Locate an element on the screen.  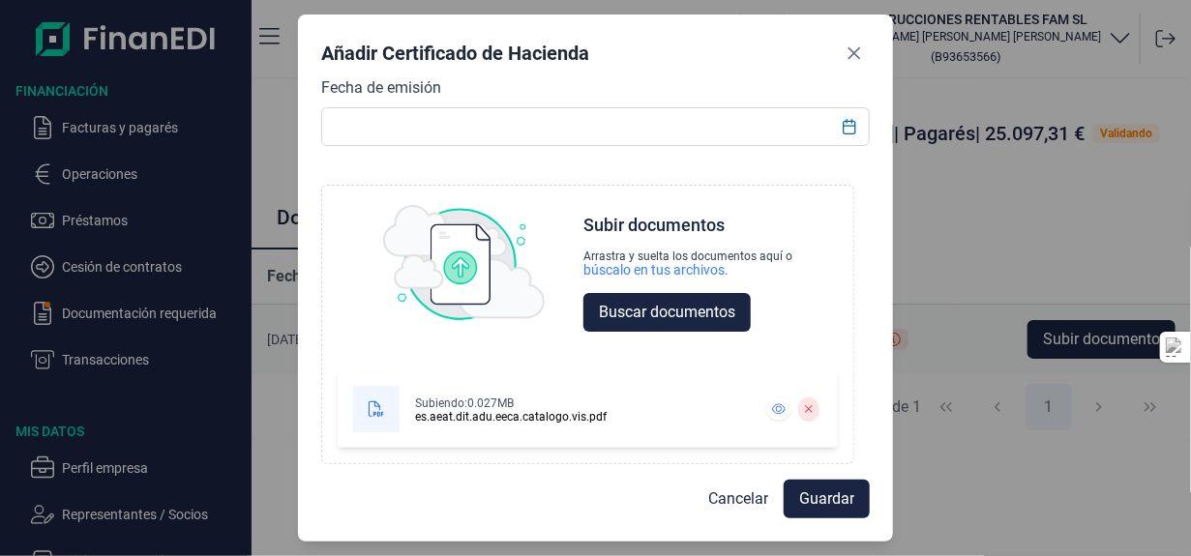
button: Close is located at coordinates (854, 53).